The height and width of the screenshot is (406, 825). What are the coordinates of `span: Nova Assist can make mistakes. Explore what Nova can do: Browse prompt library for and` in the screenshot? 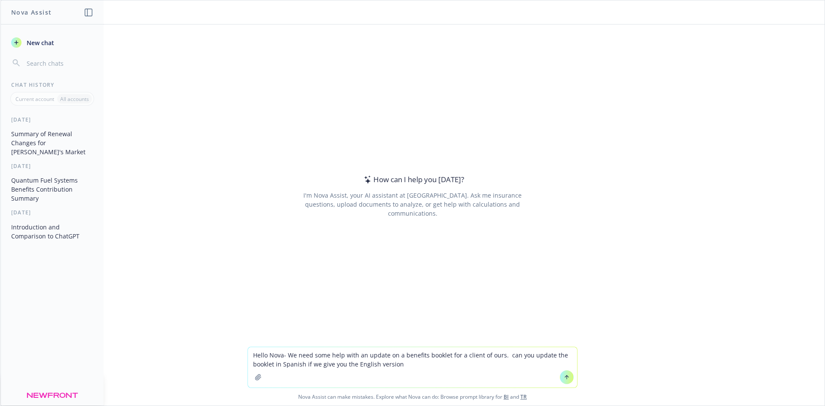 It's located at (412, 396).